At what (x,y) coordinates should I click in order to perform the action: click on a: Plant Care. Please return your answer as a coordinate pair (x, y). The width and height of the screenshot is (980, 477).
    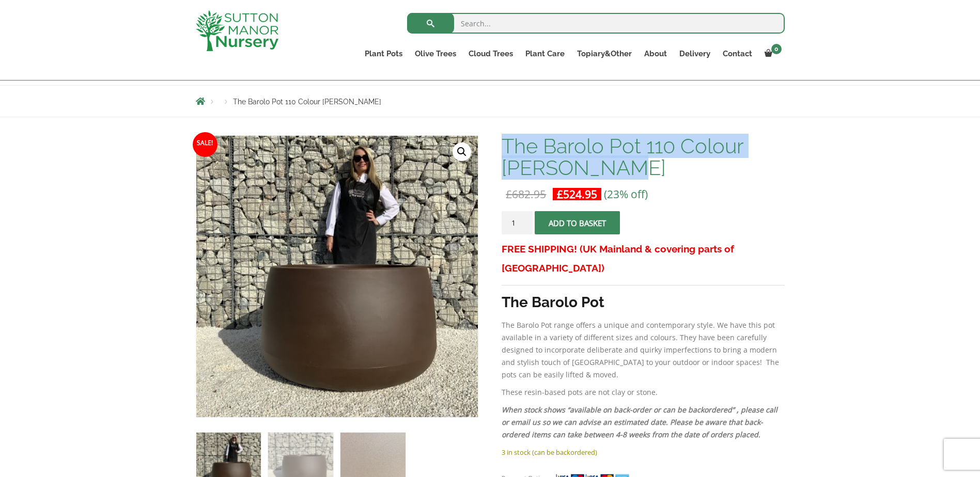
    Looking at the image, I should click on (545, 54).